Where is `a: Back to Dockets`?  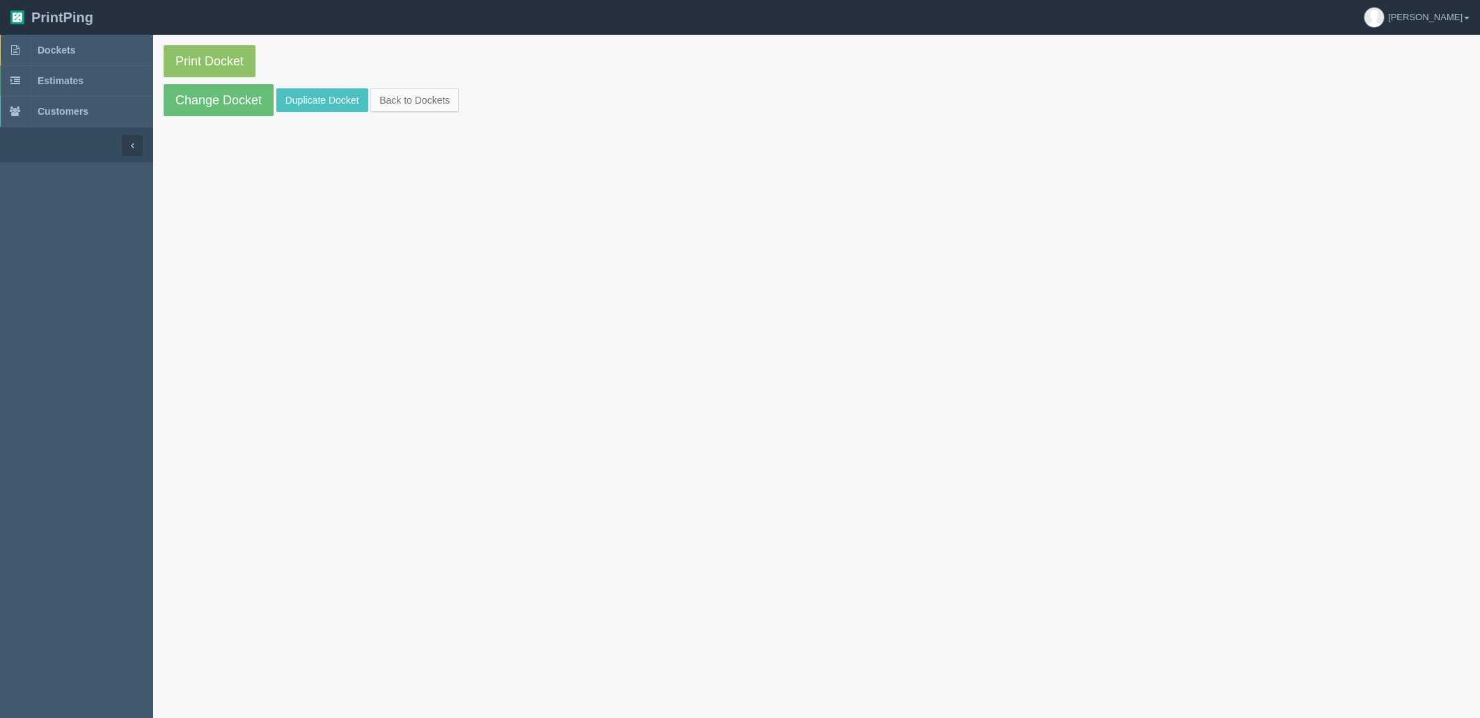 a: Back to Dockets is located at coordinates (414, 100).